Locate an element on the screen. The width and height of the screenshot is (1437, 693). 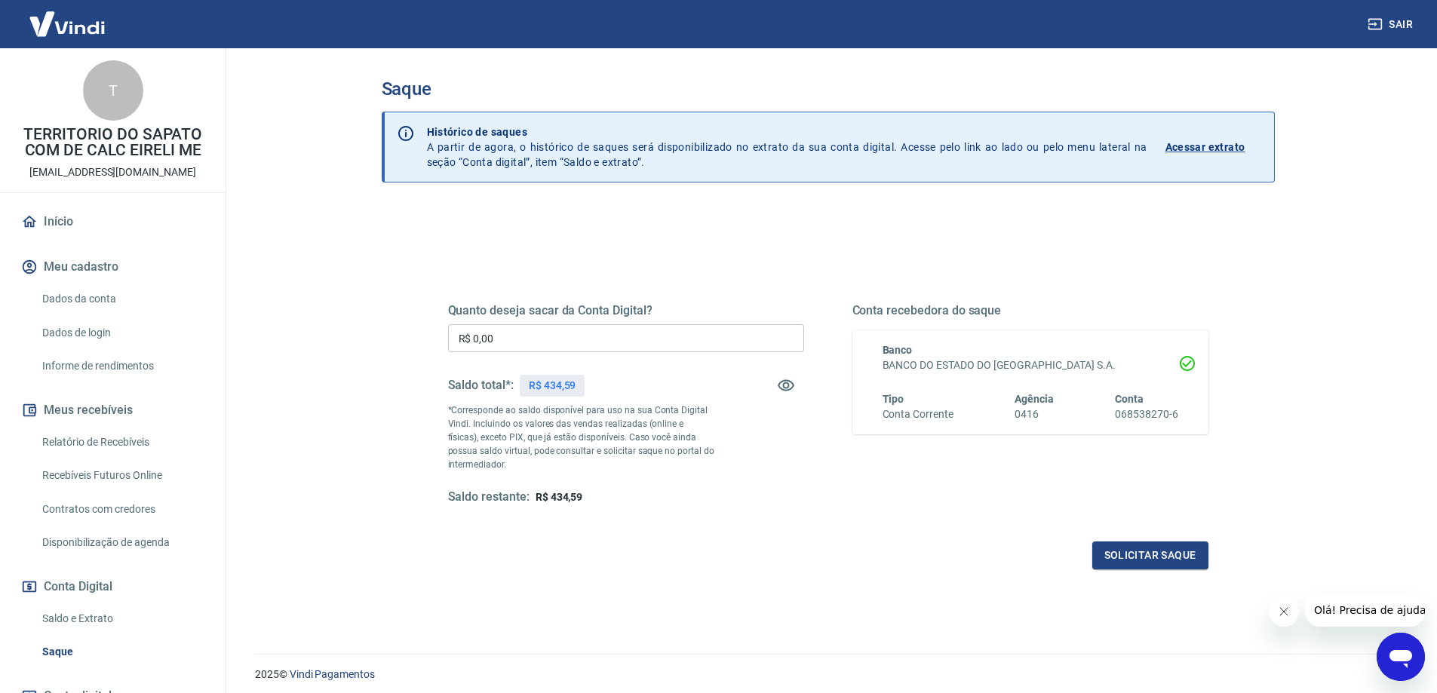
h6: Conta Corrente is located at coordinates (918, 414).